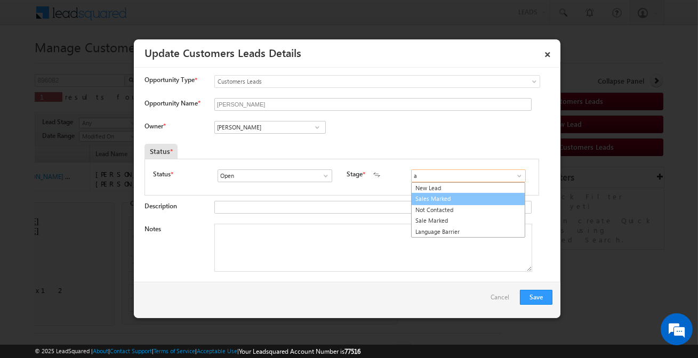 Image resolution: width=698 pixels, height=358 pixels. I want to click on img: d_60004797649_company_0_60004797649, so click(31, 63).